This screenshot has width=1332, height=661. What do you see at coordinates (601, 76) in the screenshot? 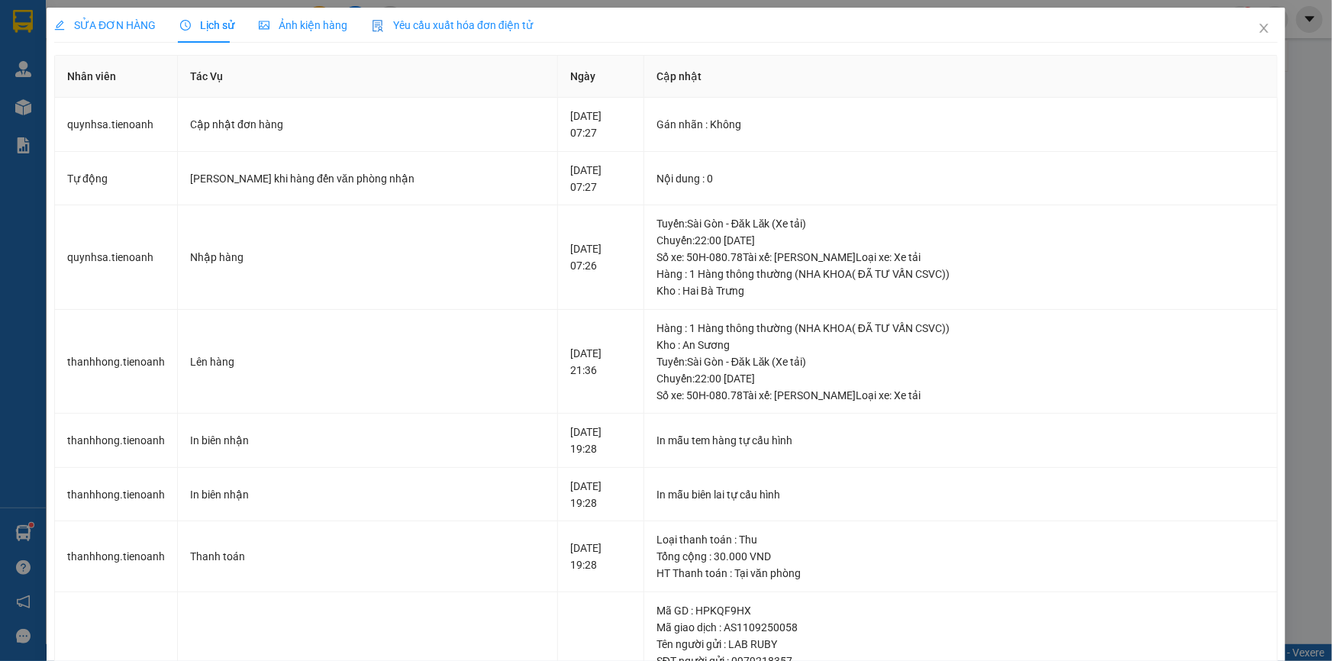
I see `th: Ngày` at bounding box center [601, 76].